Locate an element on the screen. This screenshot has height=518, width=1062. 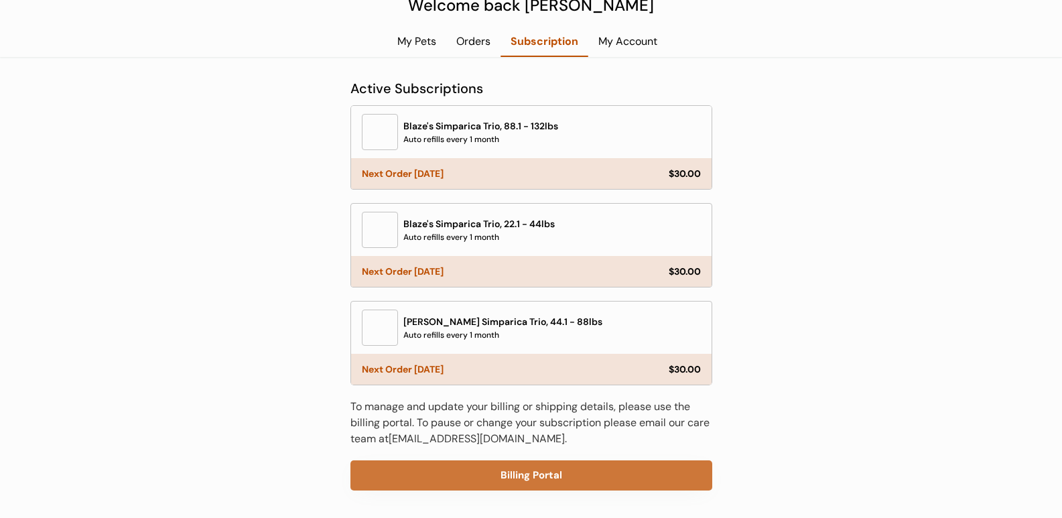
div: Orders is located at coordinates (473, 42).